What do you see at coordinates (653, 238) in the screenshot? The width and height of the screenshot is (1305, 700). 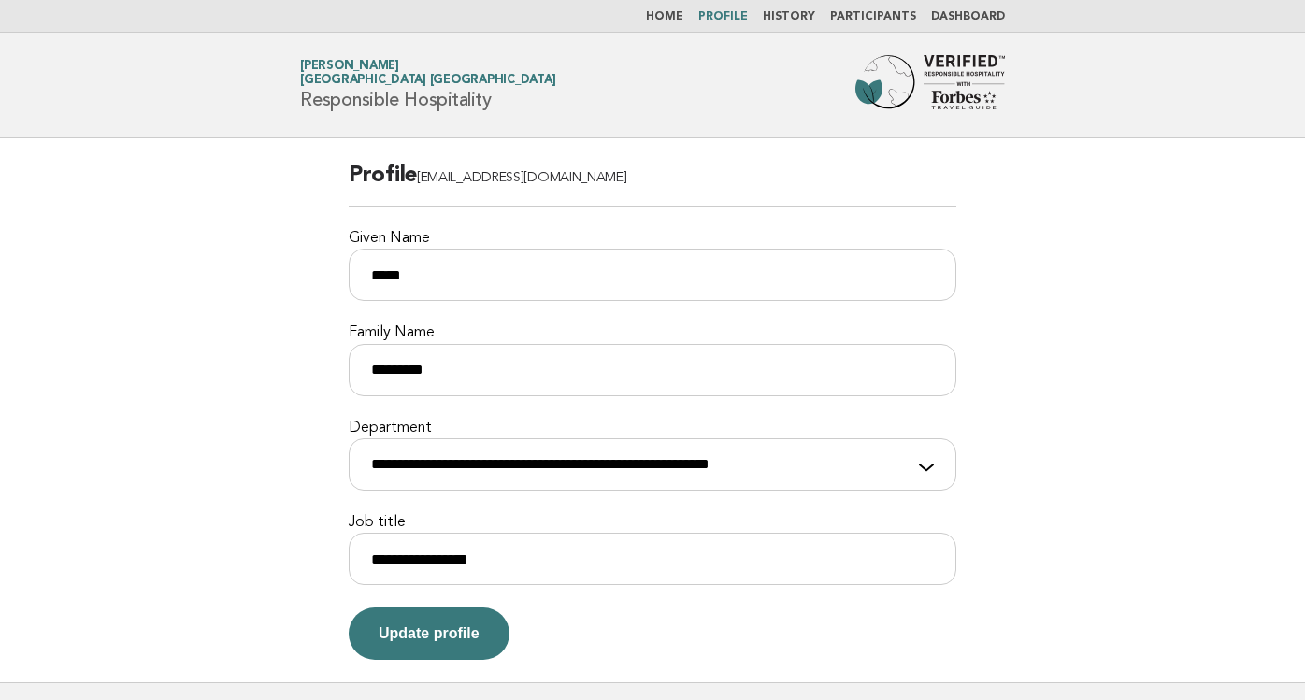 I see `label: Given Name` at bounding box center [653, 238].